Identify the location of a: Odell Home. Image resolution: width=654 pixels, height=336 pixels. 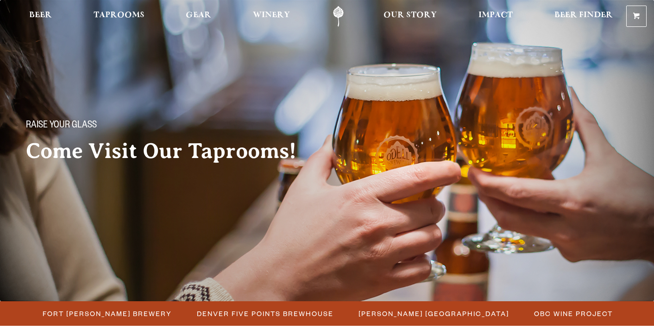
(338, 16).